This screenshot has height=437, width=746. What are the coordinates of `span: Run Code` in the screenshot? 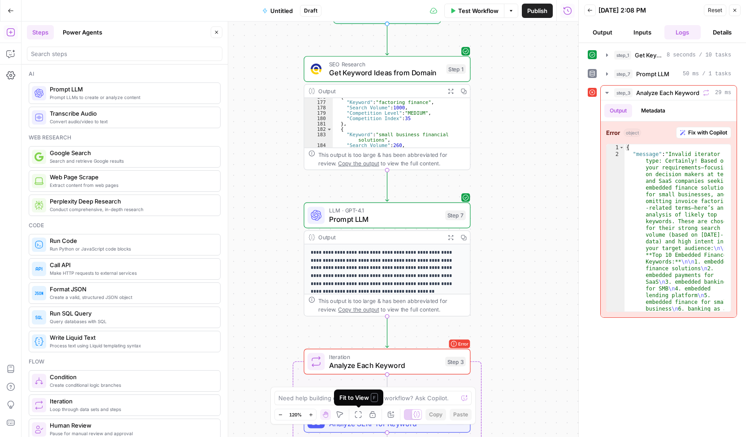 It's located at (131, 241).